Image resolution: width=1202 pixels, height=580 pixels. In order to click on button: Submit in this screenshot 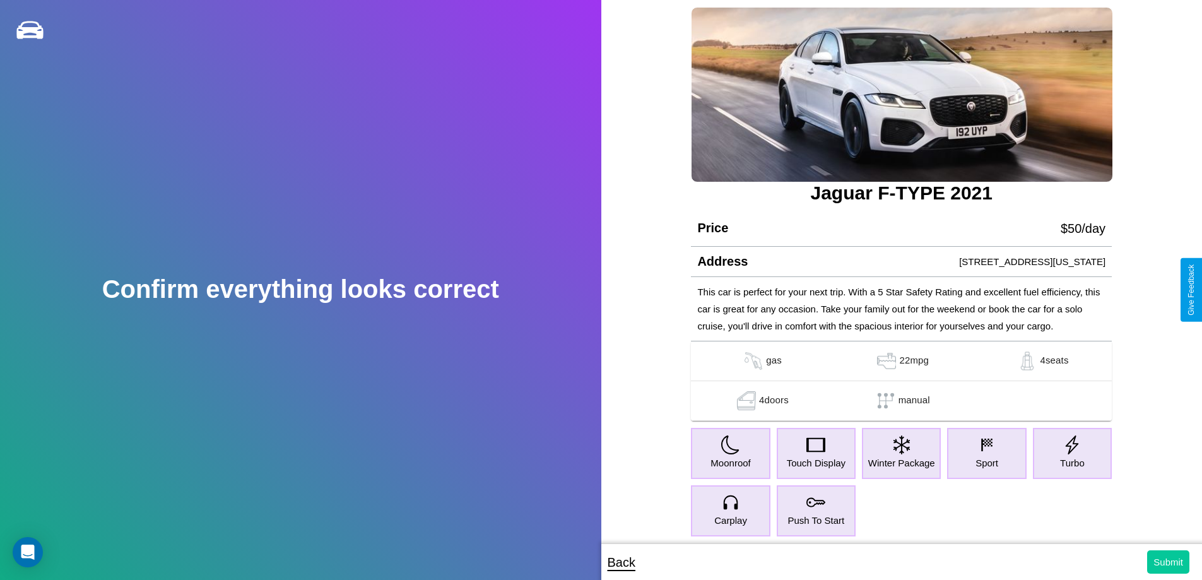, I will do `click(1168, 562)`.